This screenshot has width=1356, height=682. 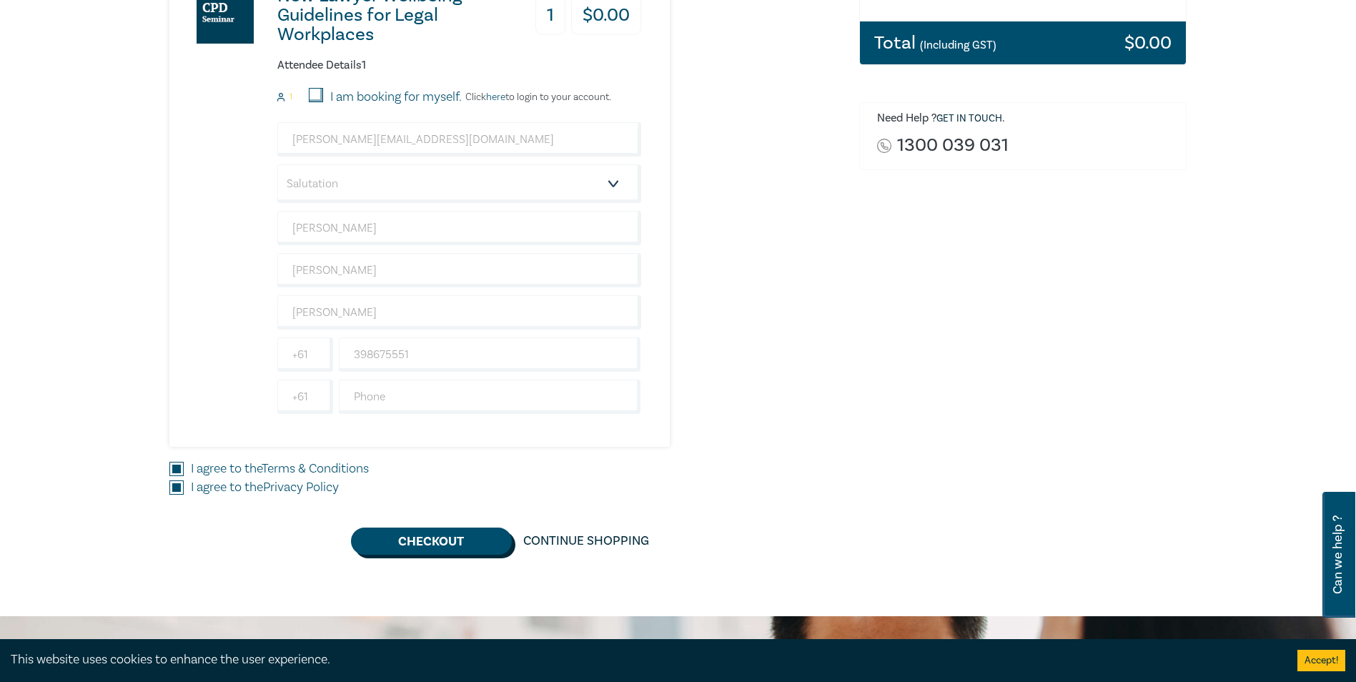 What do you see at coordinates (459, 65) in the screenshot?
I see `h6: Attendee Details 1` at bounding box center [459, 65].